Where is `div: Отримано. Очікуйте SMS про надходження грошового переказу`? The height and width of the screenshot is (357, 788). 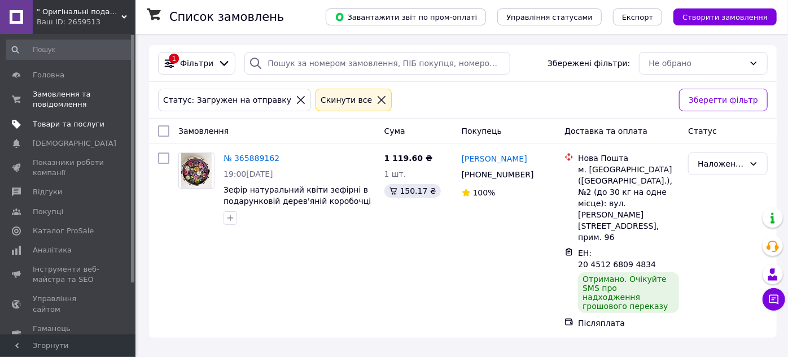 div: Отримано. Очікуйте SMS про надходження грошового переказу is located at coordinates (628, 292).